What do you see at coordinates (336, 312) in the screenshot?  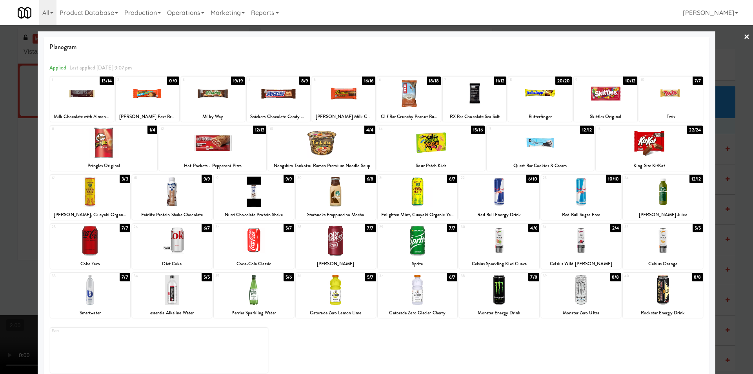 I see `div: Gatorade Zero Lemon Lime` at bounding box center [336, 312].